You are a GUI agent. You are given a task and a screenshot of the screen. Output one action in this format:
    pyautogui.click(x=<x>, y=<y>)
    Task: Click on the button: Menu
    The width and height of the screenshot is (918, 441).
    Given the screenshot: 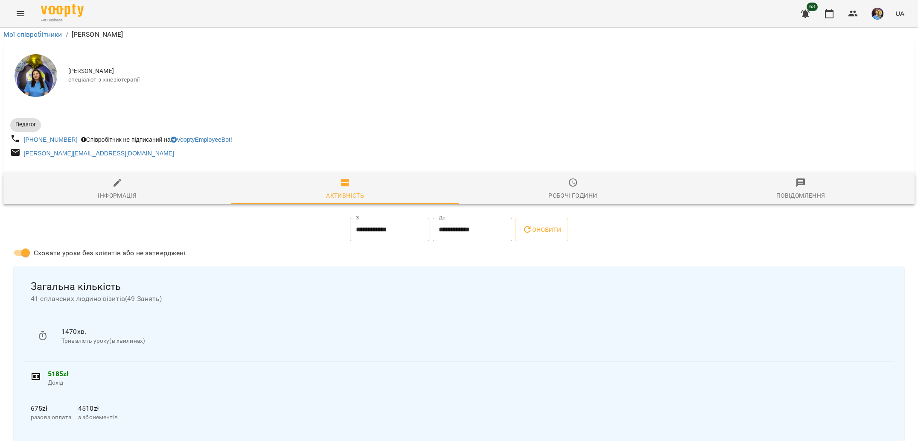 What is the action you would take?
    pyautogui.click(x=20, y=14)
    